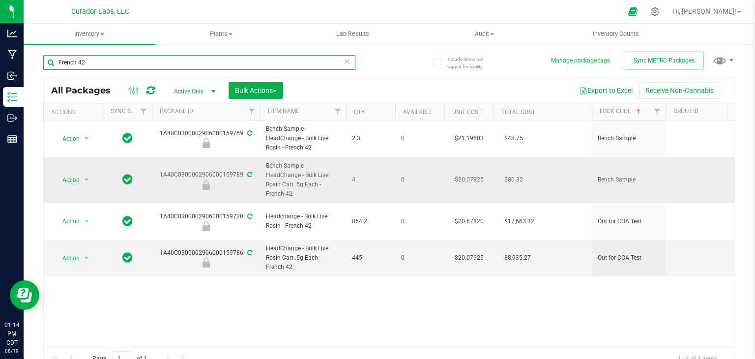 This screenshot has height=359, width=755. Describe the element at coordinates (418, 112) in the screenshot. I see `a: Available` at that location.